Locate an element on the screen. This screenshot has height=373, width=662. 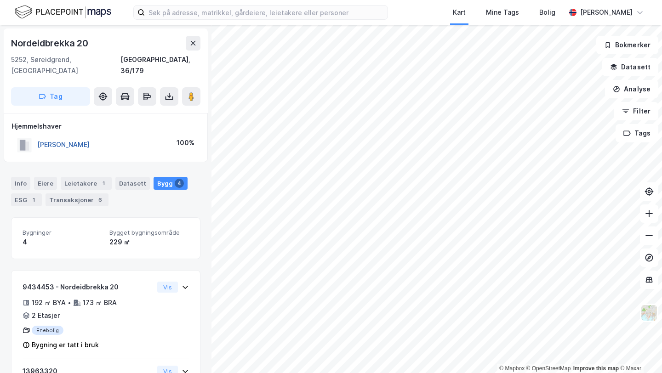
div: Bygg is located at coordinates (171, 183).